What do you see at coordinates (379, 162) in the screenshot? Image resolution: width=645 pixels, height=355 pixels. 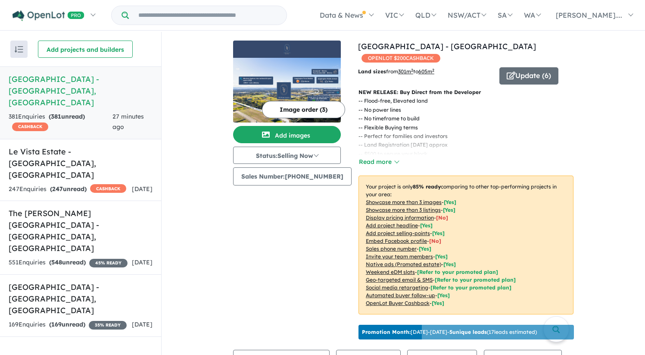 I see `button: Read more` at bounding box center [379, 162].